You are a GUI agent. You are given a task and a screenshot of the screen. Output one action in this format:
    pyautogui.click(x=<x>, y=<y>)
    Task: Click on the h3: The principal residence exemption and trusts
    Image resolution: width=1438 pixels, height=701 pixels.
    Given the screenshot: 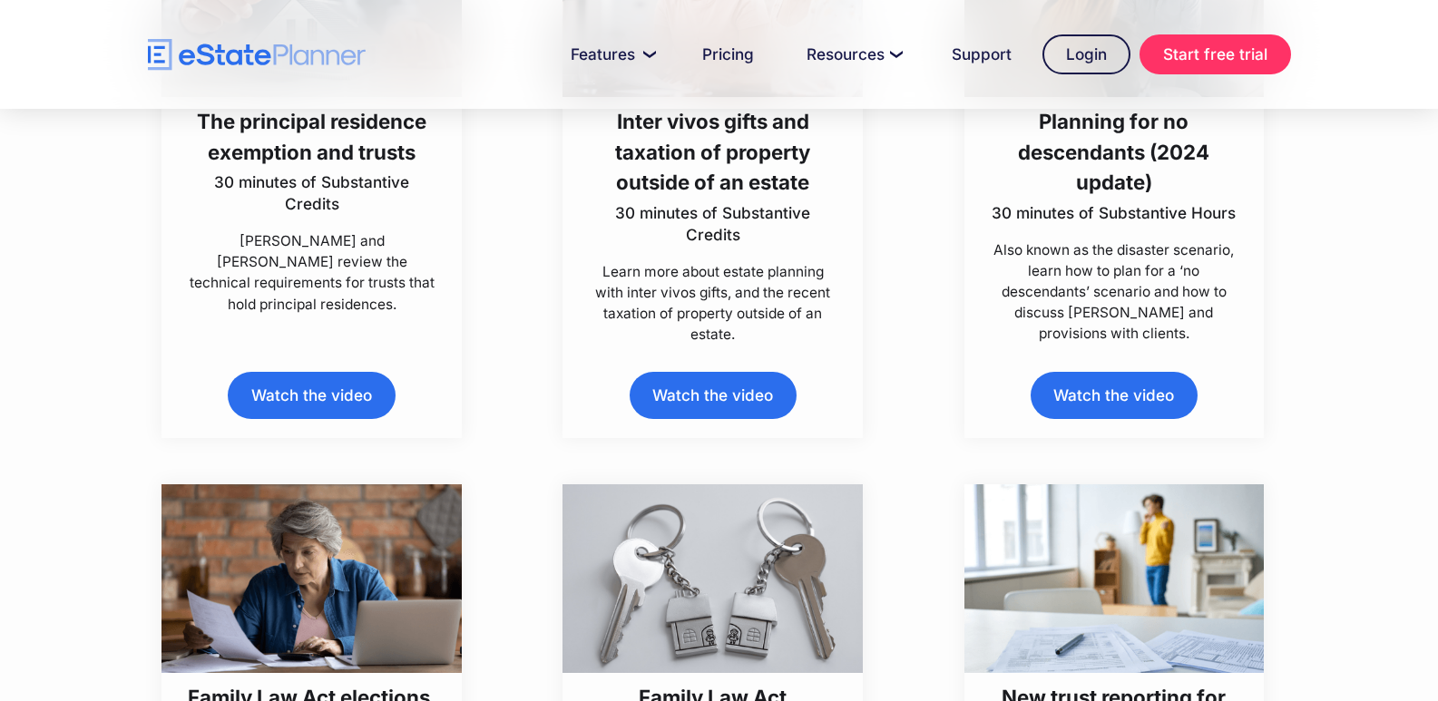 What is the action you would take?
    pyautogui.click(x=312, y=136)
    